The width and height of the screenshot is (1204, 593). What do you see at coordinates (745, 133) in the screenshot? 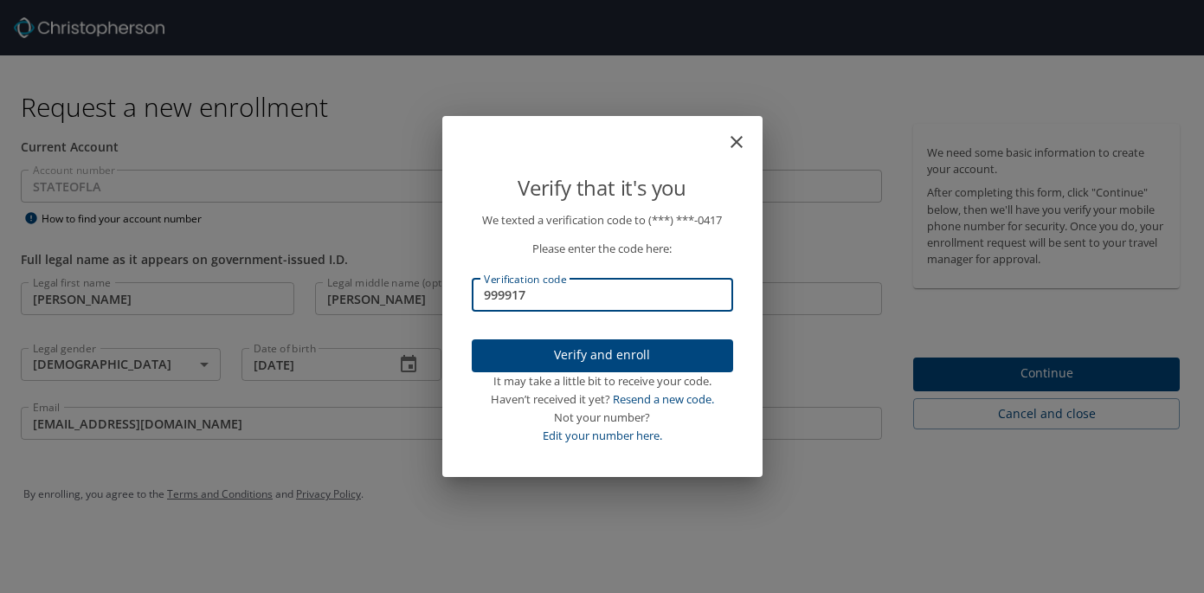
I see `button: close` at bounding box center [745, 133].